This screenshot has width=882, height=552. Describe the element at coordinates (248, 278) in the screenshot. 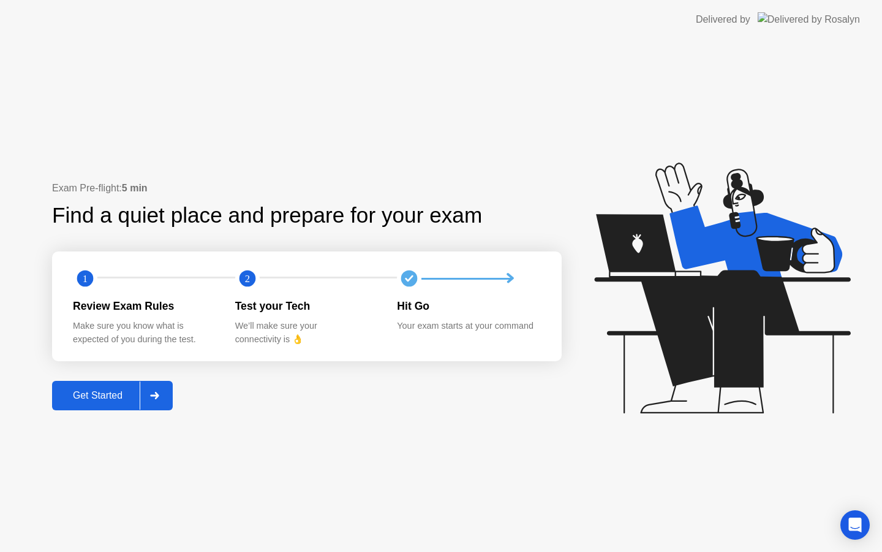

I see `text: 2` at that location.